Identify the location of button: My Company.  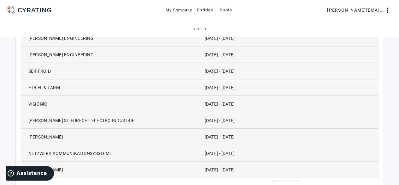
(179, 10).